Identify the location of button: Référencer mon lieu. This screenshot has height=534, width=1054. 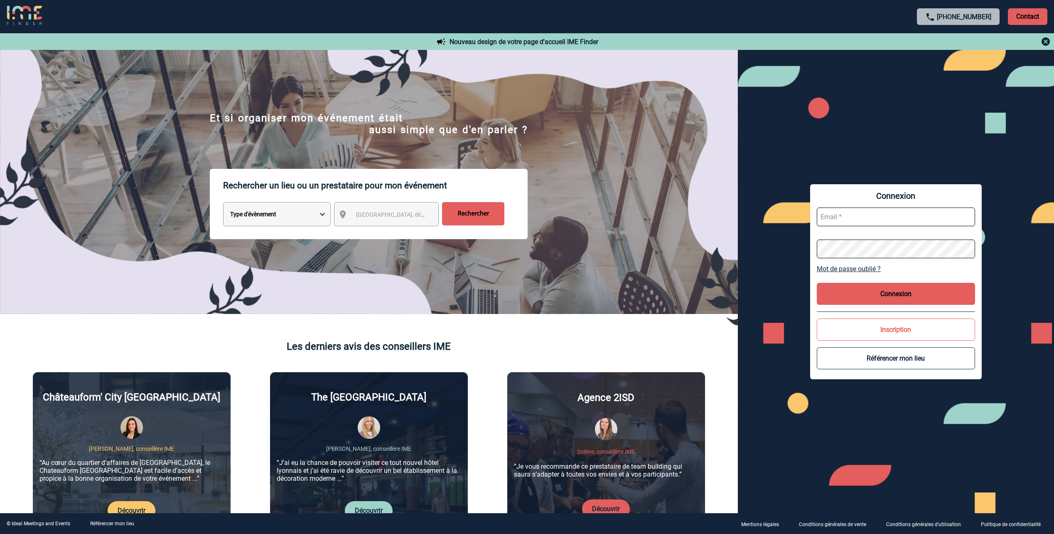
(896, 358).